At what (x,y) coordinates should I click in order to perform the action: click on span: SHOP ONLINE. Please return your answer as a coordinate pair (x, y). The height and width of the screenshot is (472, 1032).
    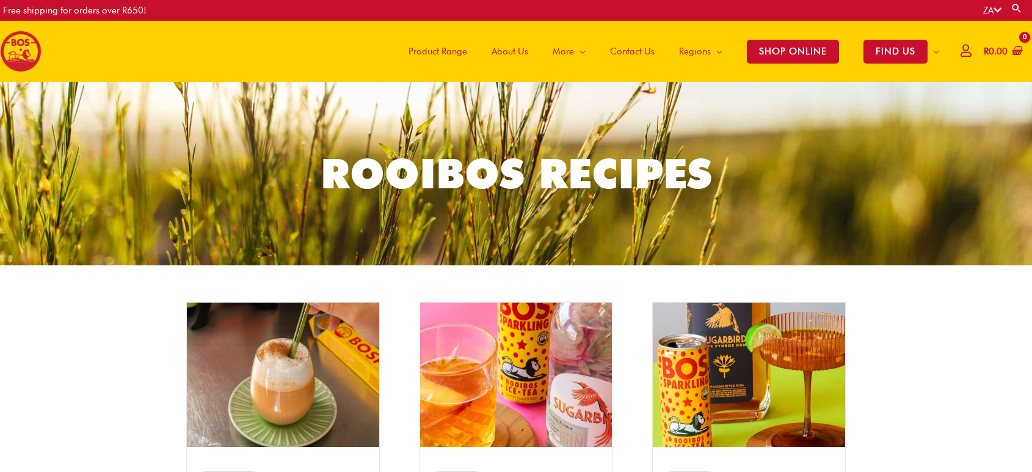
    Looking at the image, I should click on (793, 51).